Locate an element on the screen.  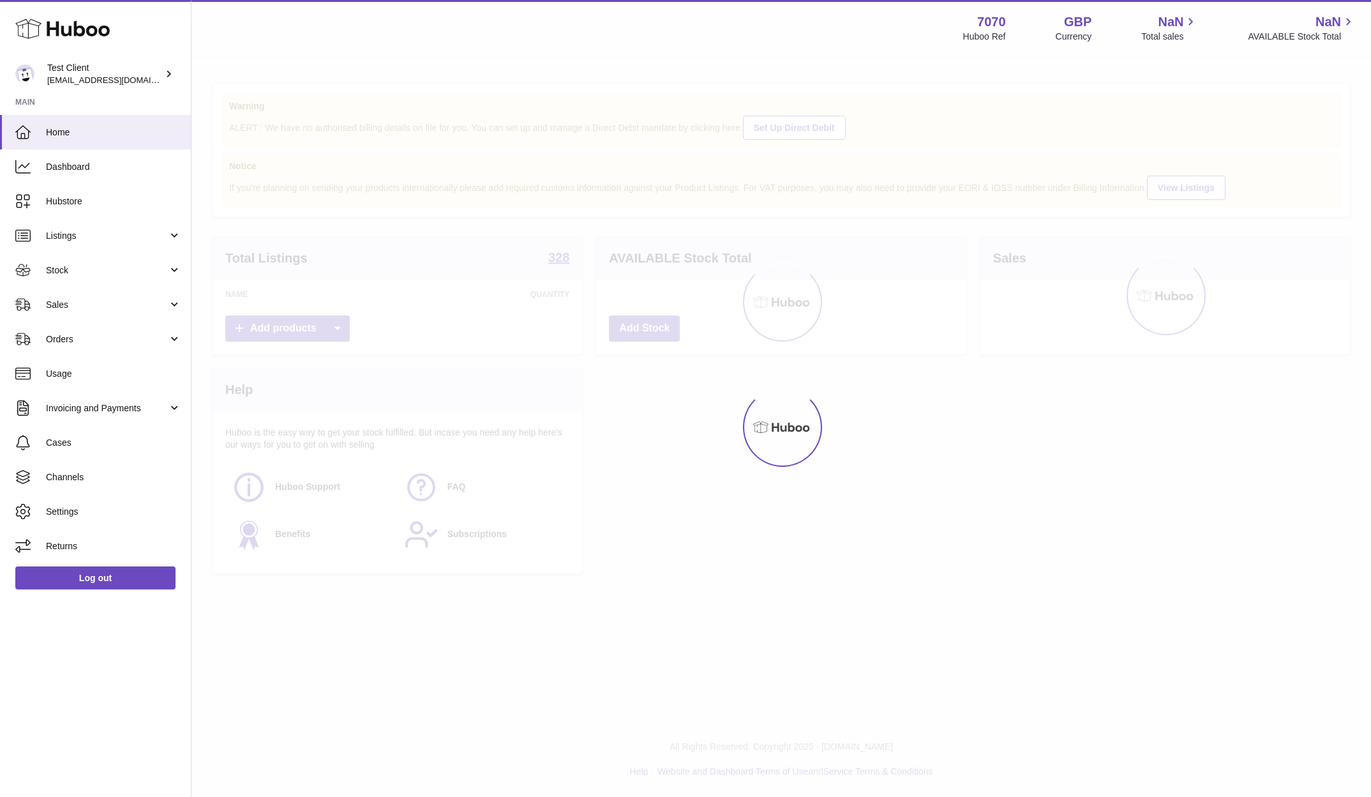
span: AVAILABLE Stock Total is located at coordinates (1301, 36).